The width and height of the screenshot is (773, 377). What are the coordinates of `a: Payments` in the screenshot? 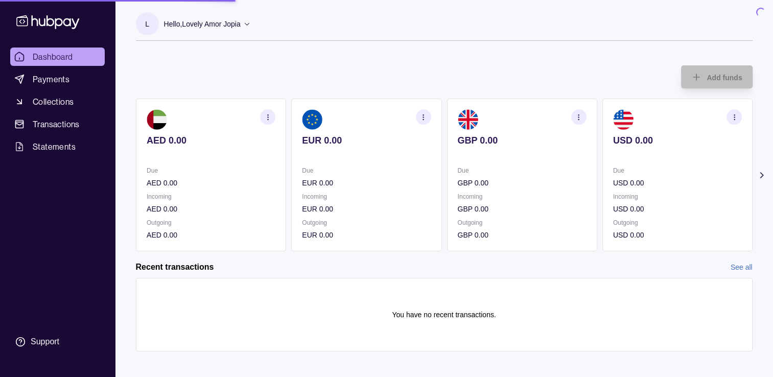 It's located at (57, 79).